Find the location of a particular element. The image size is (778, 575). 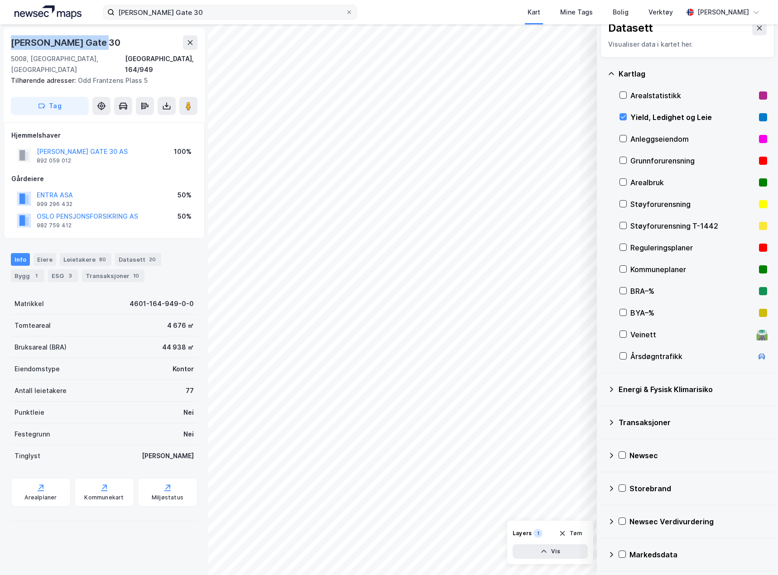

div: Støyforurensning T-1442 is located at coordinates (692, 226).